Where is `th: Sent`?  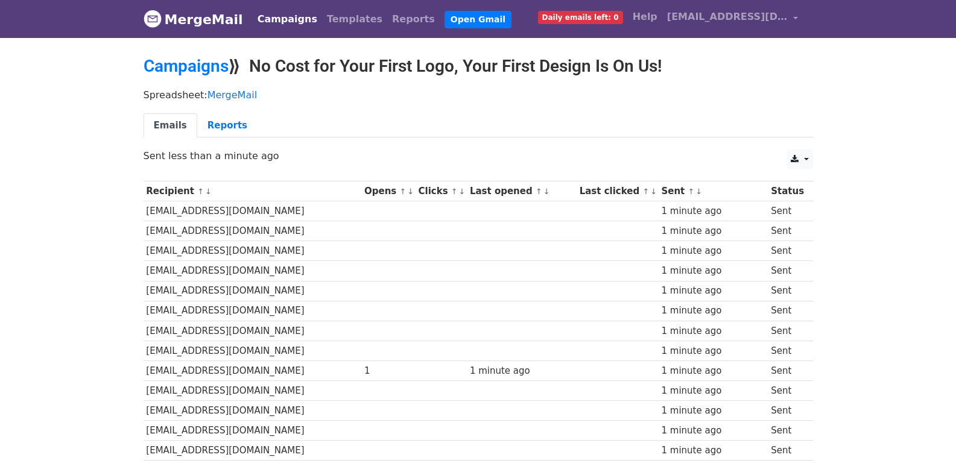
th: Sent is located at coordinates (714, 191).